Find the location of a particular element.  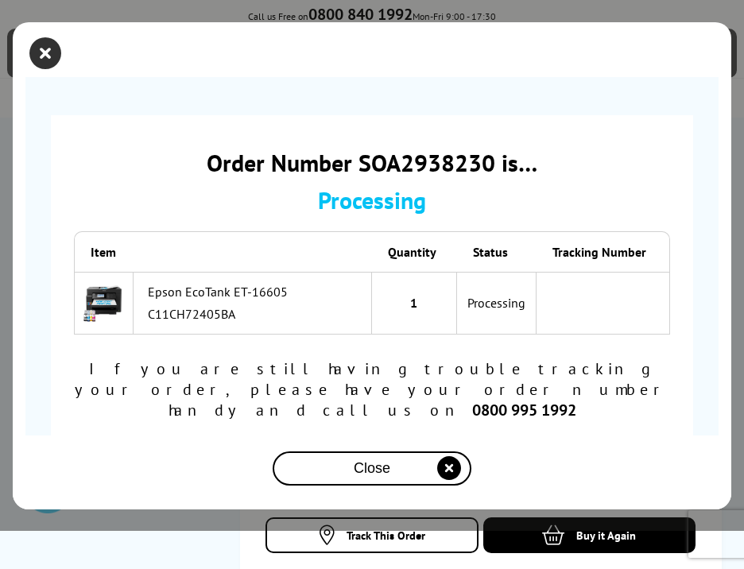

b: 0800 995 1992 is located at coordinates (524, 410).